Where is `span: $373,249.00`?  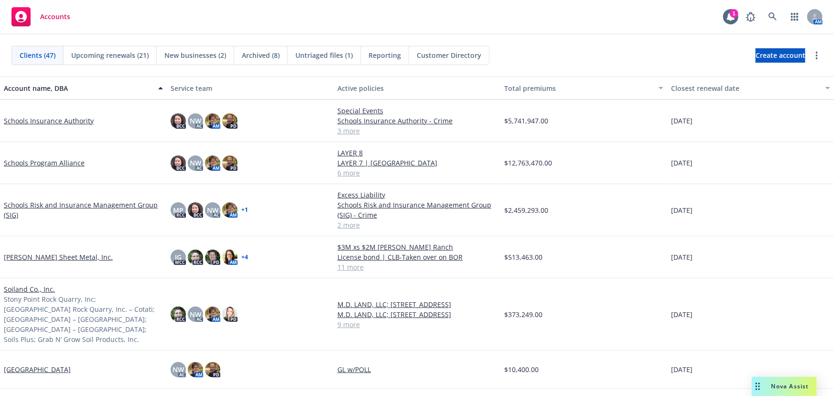
span: $373,249.00 is located at coordinates (523, 314).